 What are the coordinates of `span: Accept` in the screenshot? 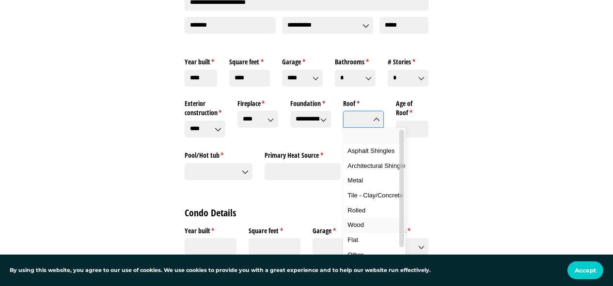 It's located at (585, 270).